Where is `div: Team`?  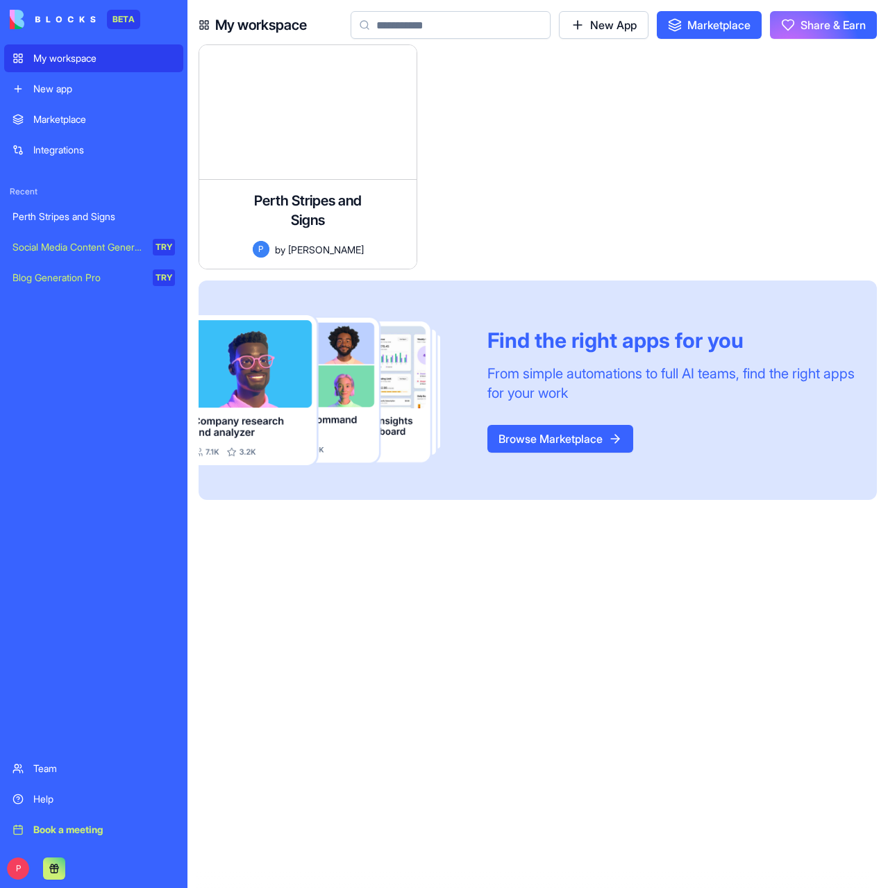 div: Team is located at coordinates (104, 769).